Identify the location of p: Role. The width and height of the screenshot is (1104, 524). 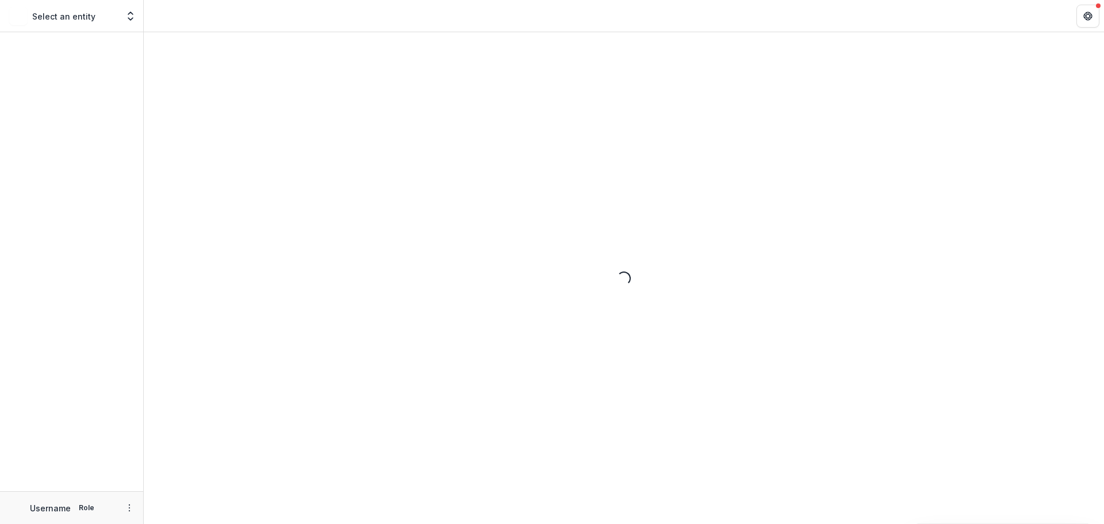
(86, 508).